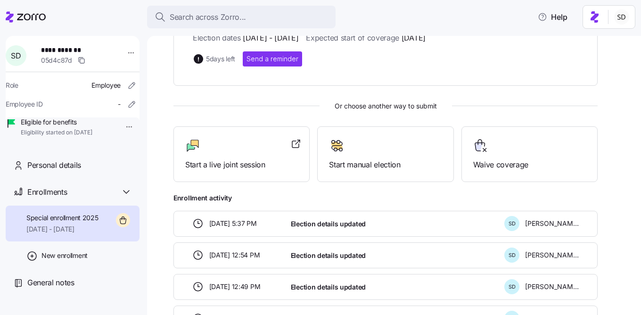 The width and height of the screenshot is (641, 315). Describe the element at coordinates (220, 59) in the screenshot. I see `span: 5 days left` at that location.